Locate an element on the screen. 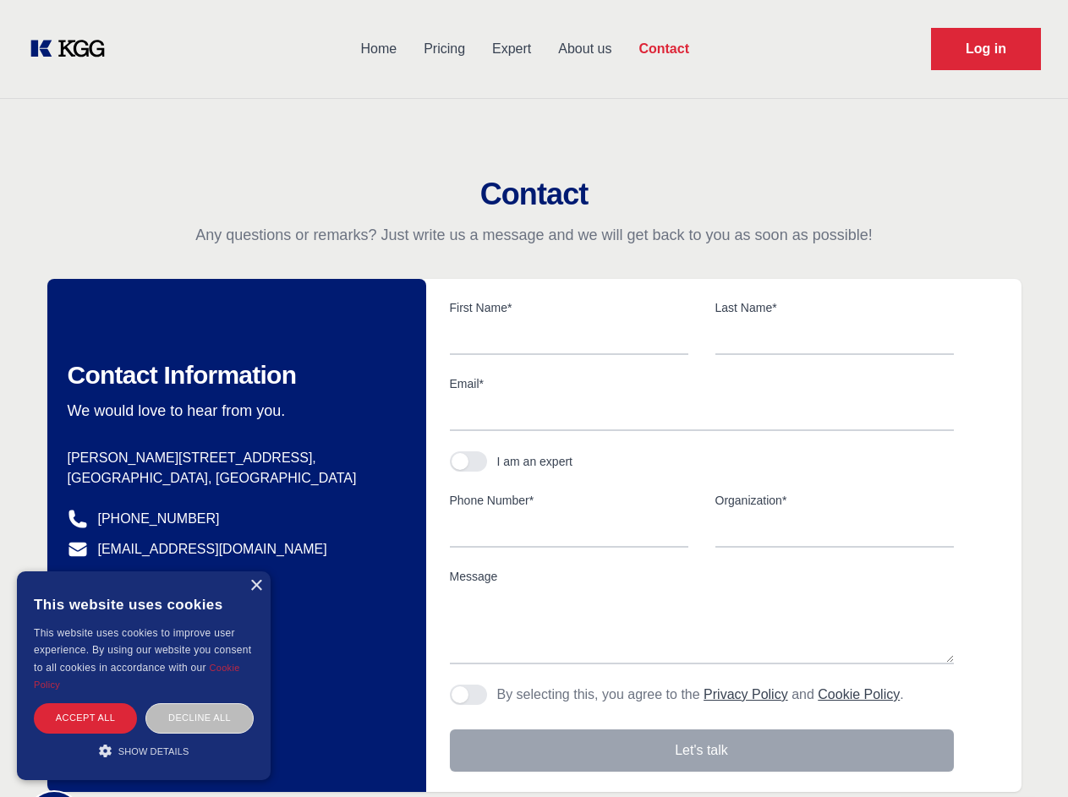  a: KOL Knowledge Platform: Talk to Key External Experts (KEE) is located at coordinates (73, 49).